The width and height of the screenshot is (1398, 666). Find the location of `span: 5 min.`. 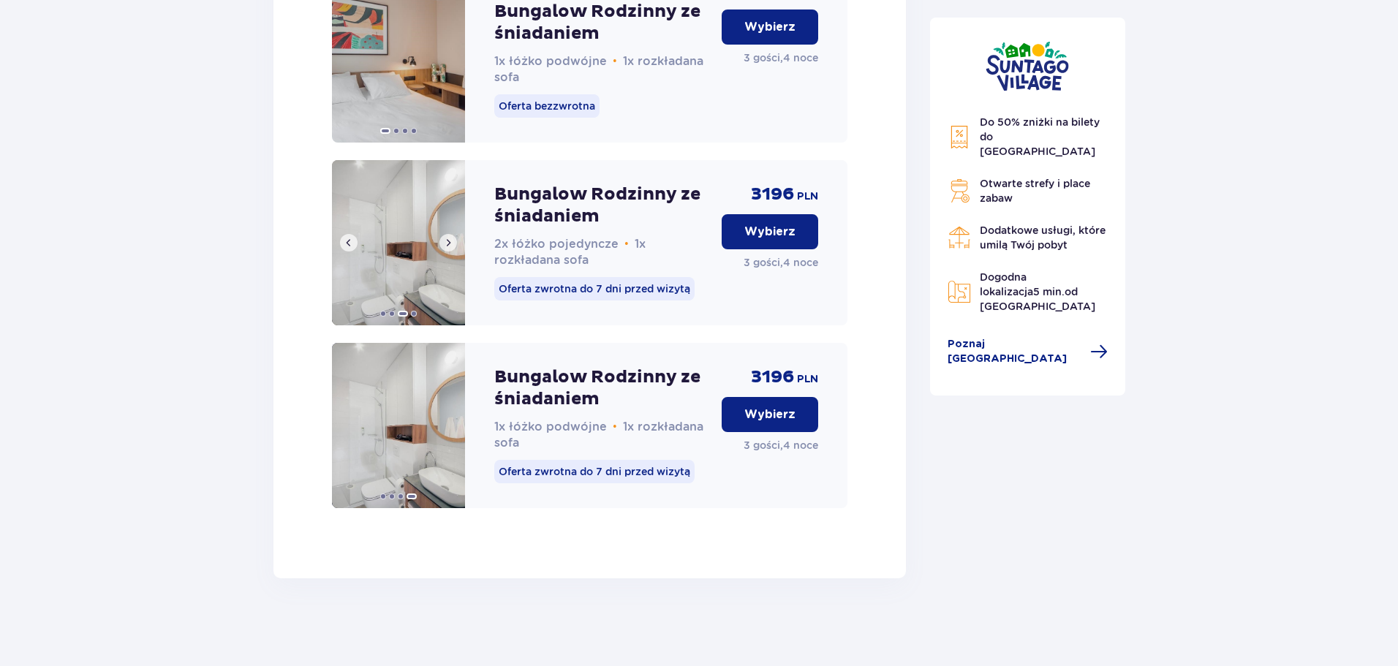

span: 5 min. is located at coordinates (1048, 292).